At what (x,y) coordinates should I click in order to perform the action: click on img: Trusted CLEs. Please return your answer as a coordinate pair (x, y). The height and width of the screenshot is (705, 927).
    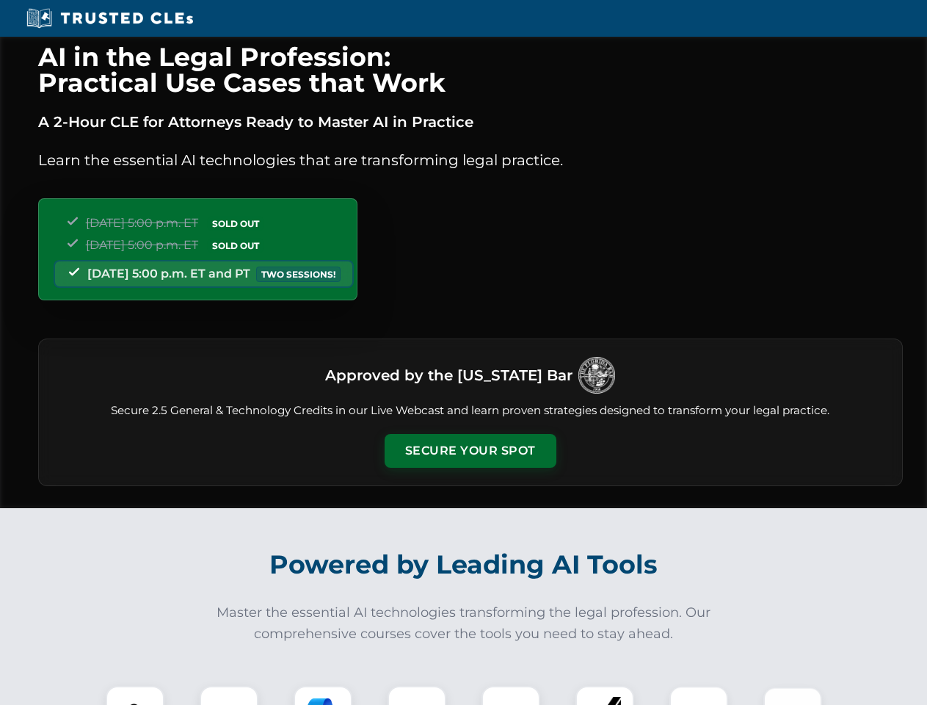
    Looking at the image, I should click on (109, 18).